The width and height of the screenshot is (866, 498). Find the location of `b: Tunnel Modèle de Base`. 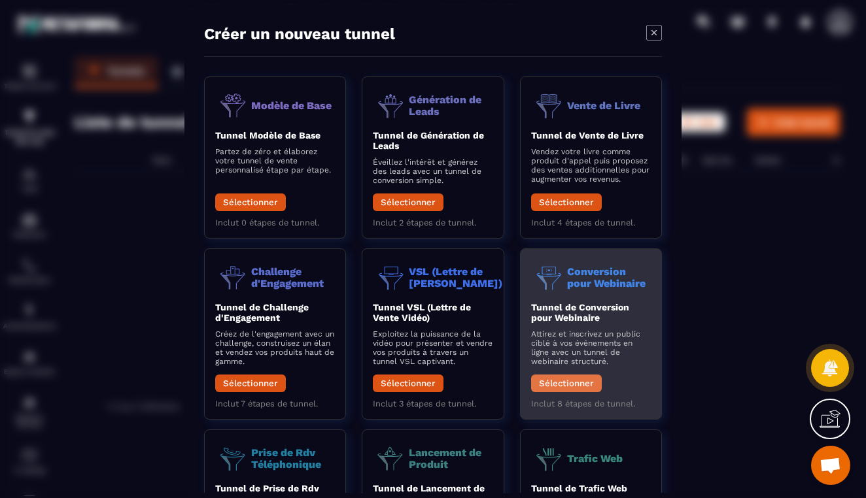

b: Tunnel Modèle de Base is located at coordinates (267, 135).